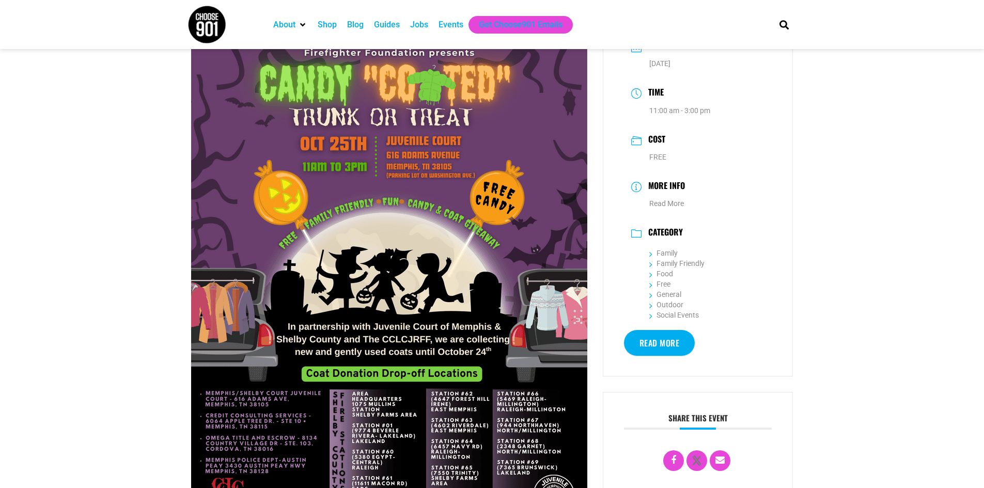 This screenshot has width=984, height=488. I want to click on h3: Share this event, so click(698, 421).